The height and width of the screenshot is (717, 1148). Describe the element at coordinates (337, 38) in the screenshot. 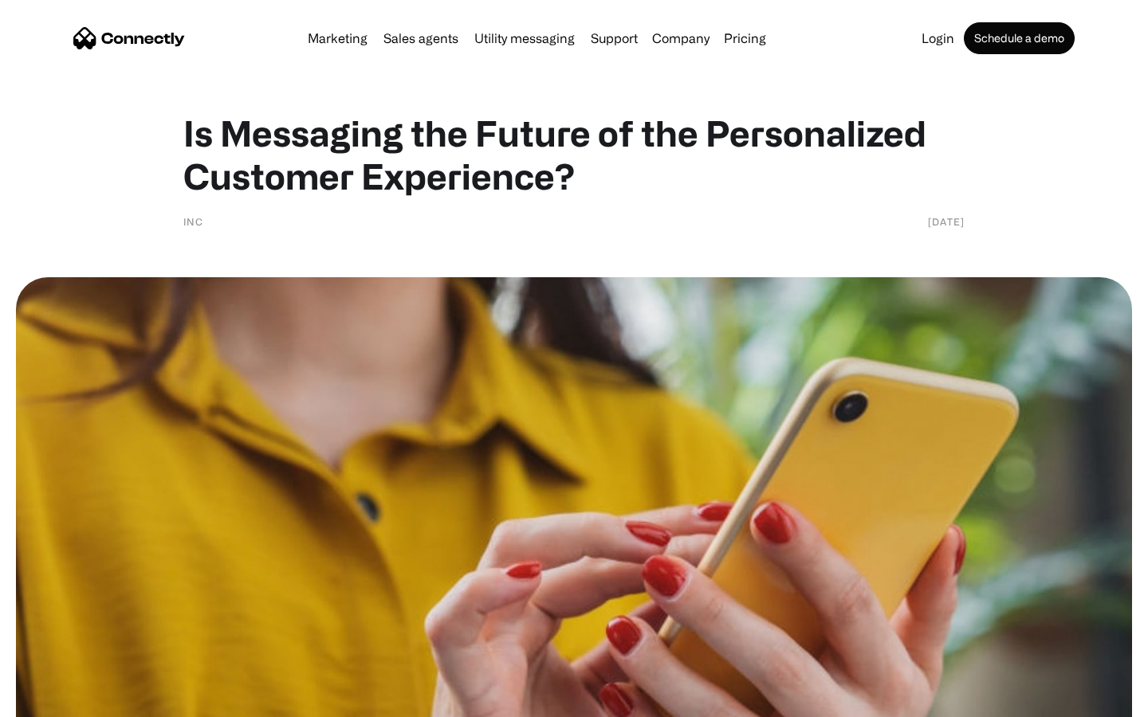

I see `a: Marketing` at that location.